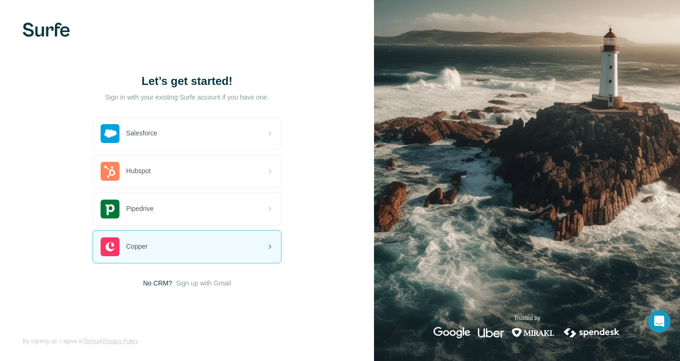  Describe the element at coordinates (110, 171) in the screenshot. I see `img: hubspot's logo` at that location.